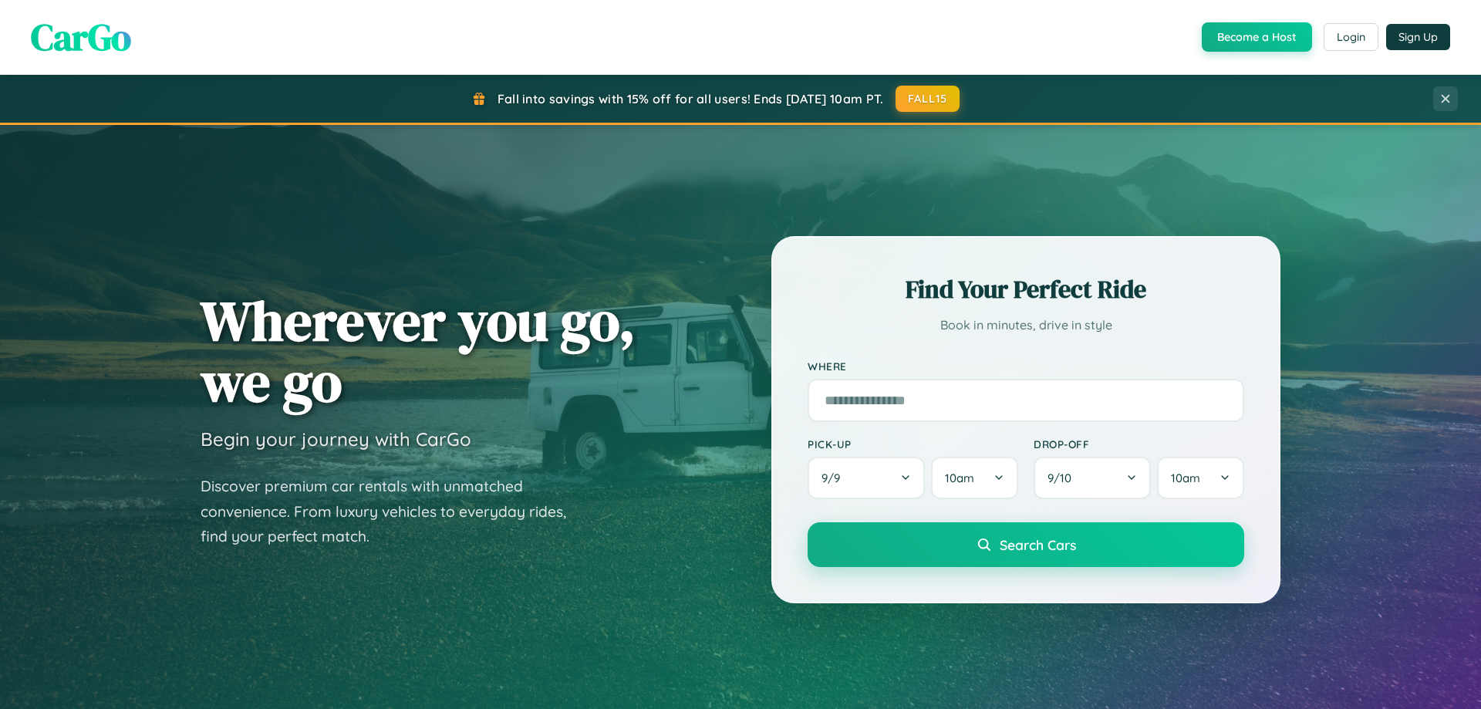 Image resolution: width=1481 pixels, height=709 pixels. I want to click on label: Where, so click(1026, 366).